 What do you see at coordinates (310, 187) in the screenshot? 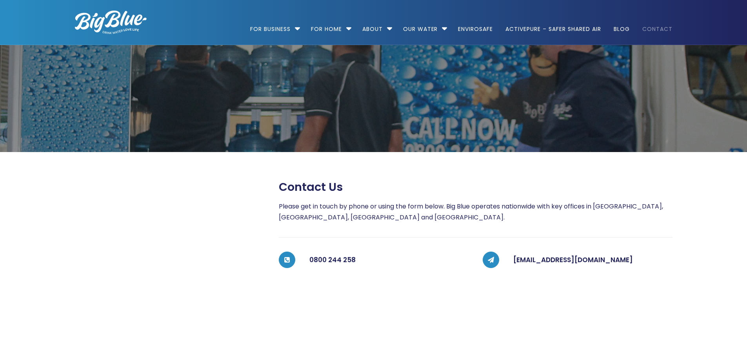
I see `span: Contact us` at bounding box center [310, 187].